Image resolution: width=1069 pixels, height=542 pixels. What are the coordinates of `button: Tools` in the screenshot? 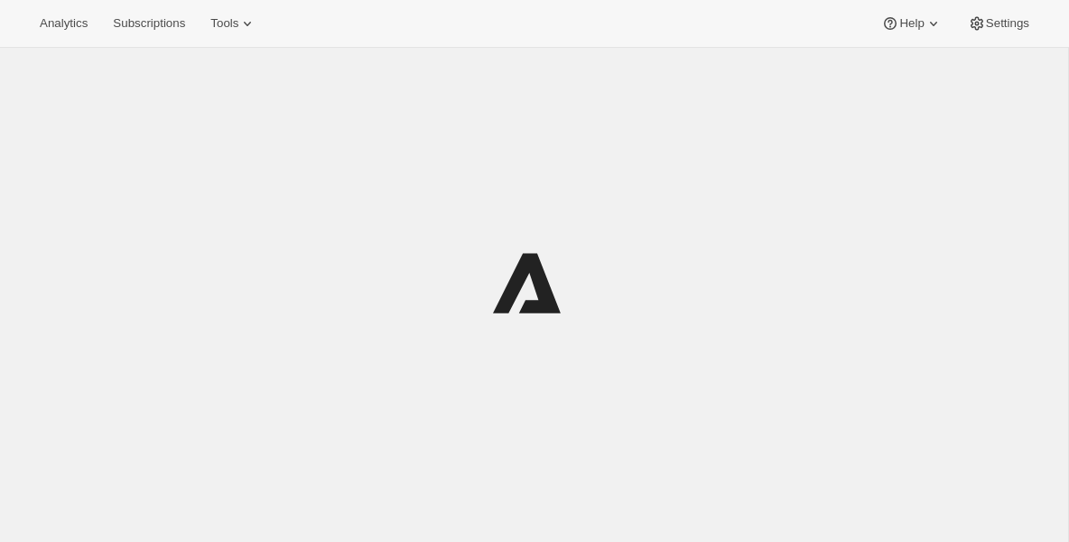 It's located at (233, 23).